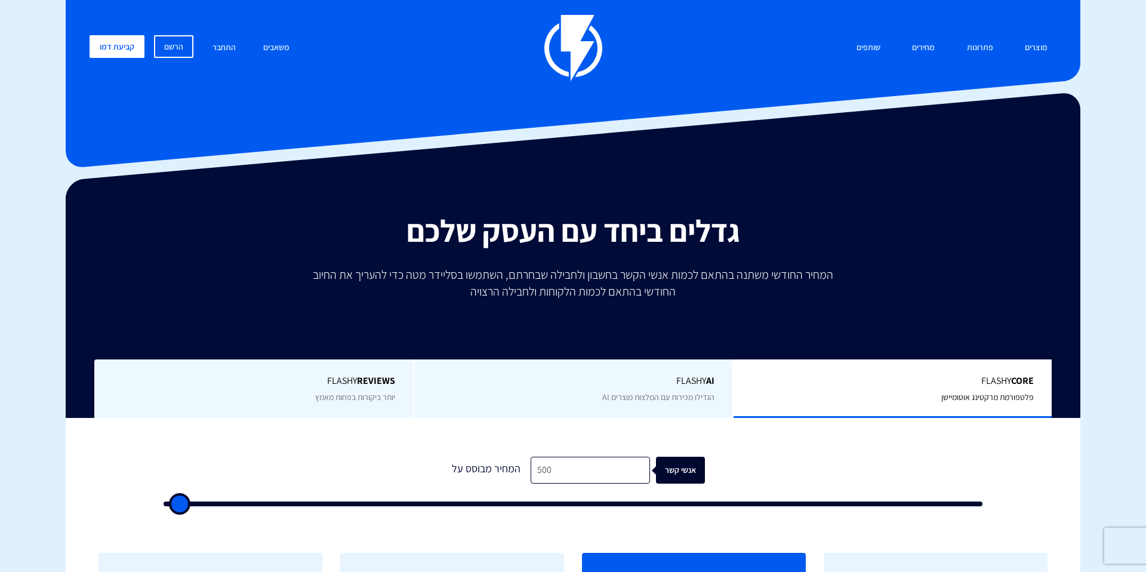  I want to click on a: הרשם, so click(174, 47).